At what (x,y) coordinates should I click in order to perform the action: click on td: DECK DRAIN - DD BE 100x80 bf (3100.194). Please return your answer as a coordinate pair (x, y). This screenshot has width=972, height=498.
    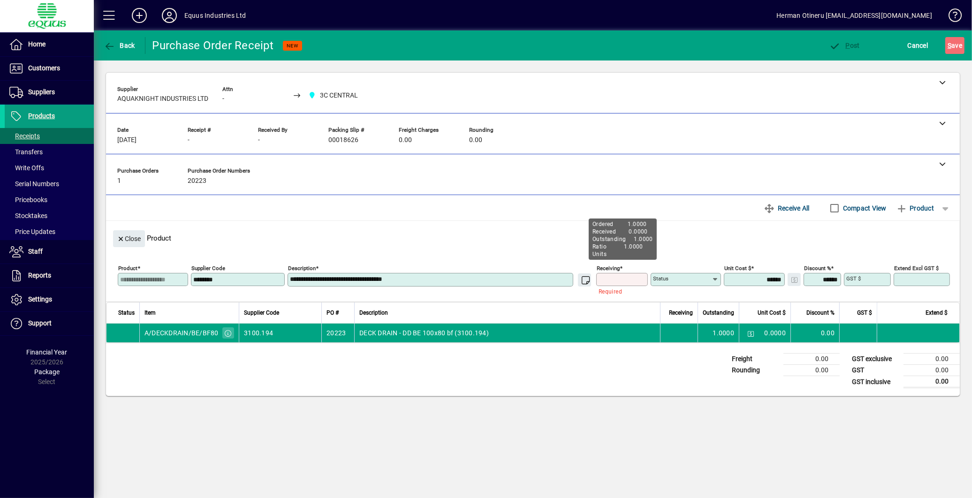
    Looking at the image, I should click on (507, 333).